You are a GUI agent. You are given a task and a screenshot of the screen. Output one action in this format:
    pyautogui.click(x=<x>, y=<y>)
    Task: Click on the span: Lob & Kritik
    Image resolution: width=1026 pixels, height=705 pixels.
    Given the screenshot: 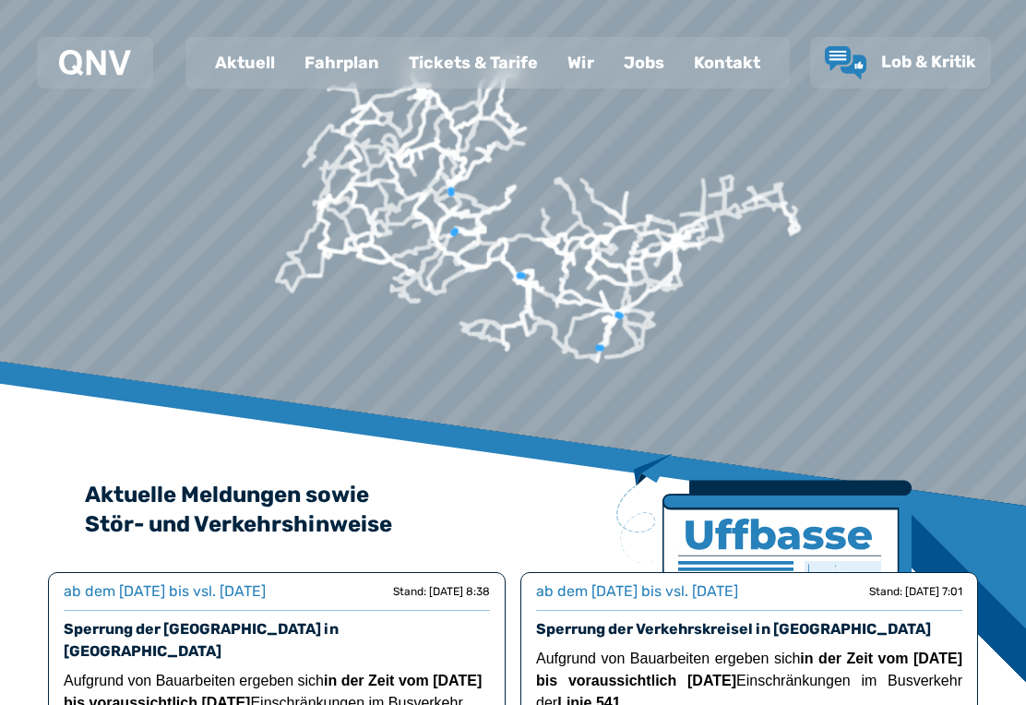 What is the action you would take?
    pyautogui.click(x=928, y=62)
    